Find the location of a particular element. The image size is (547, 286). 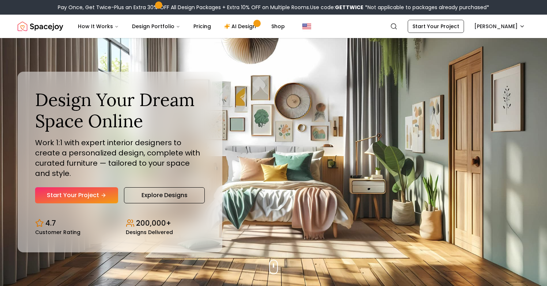

a: Explore Designs is located at coordinates (164, 195).